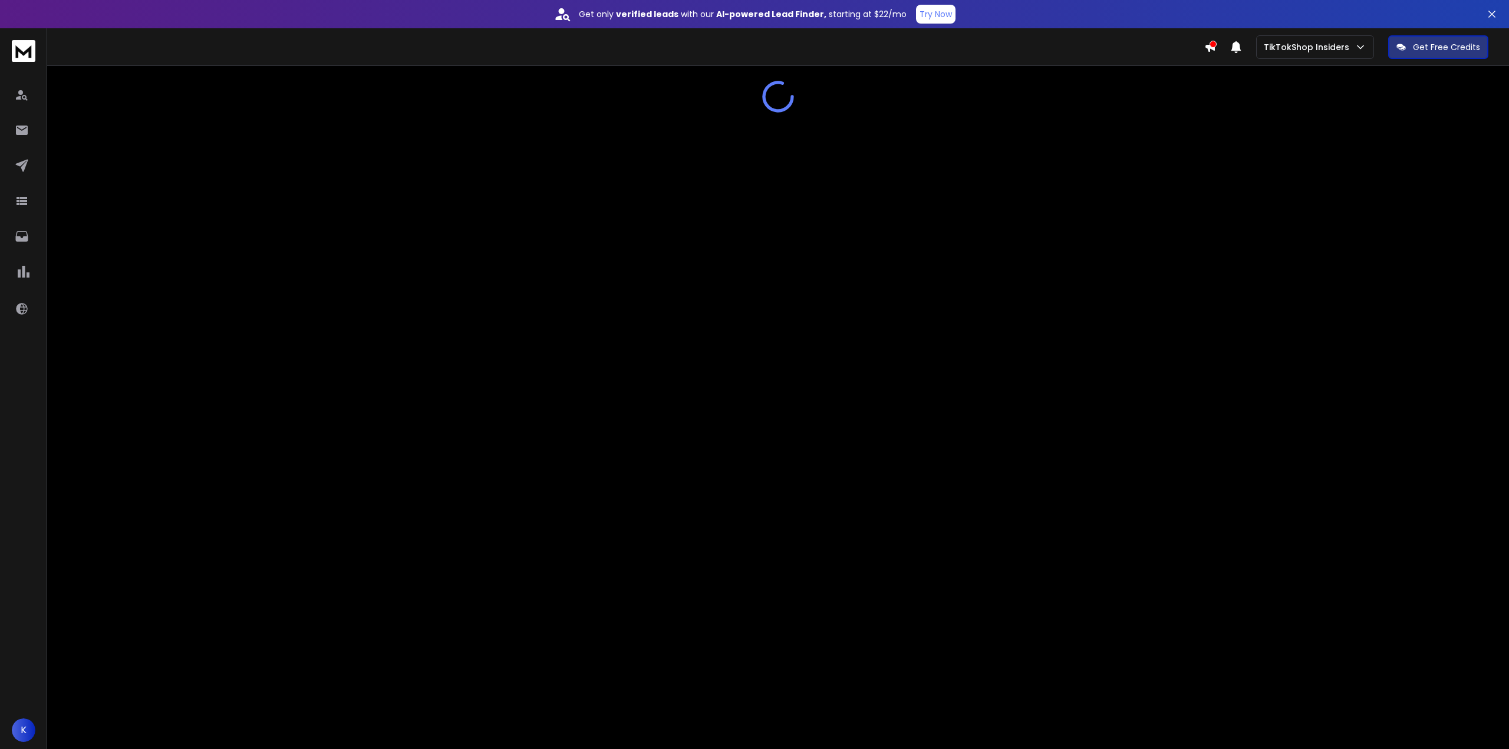 The image size is (1509, 749). I want to click on button: Get Free Credits, so click(1438, 47).